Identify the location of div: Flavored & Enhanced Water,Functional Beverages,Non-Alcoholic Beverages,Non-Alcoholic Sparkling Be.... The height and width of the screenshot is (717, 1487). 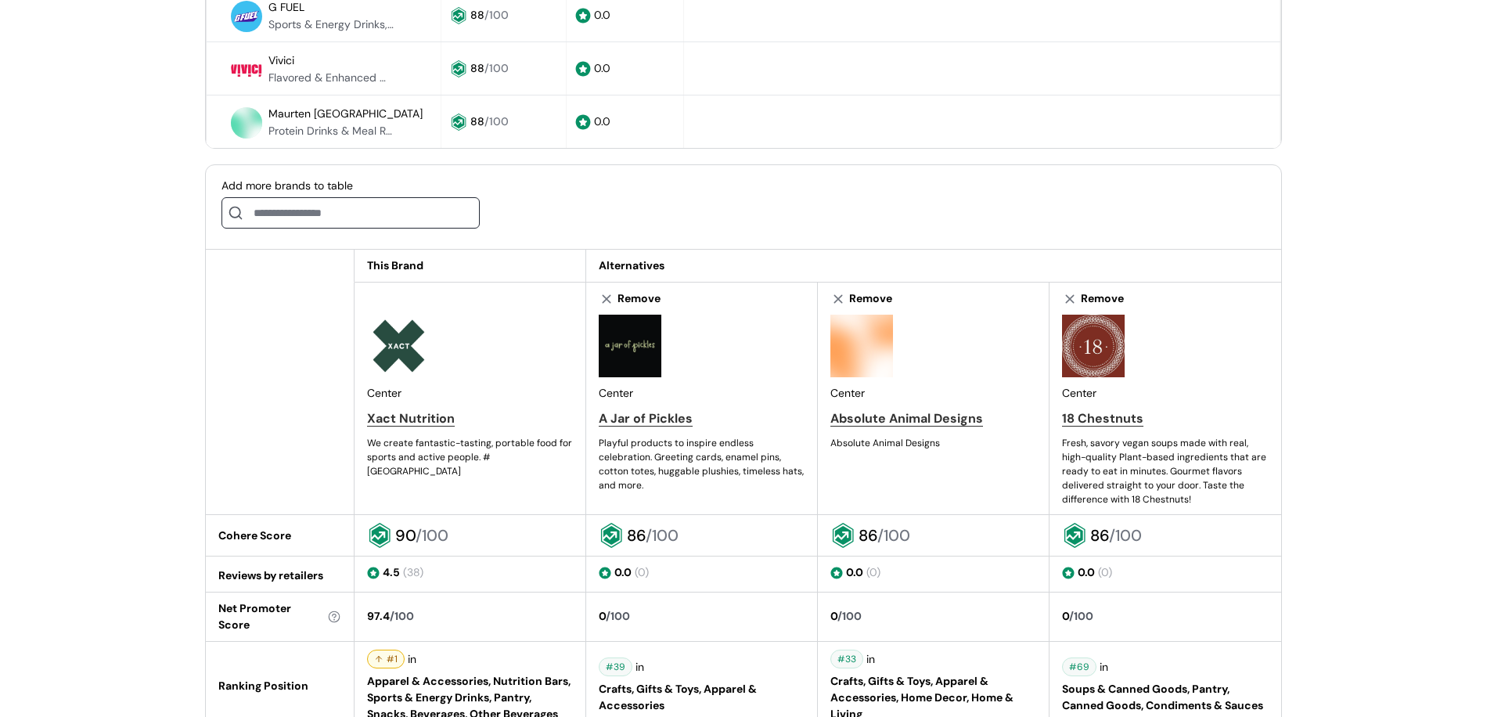
(331, 77).